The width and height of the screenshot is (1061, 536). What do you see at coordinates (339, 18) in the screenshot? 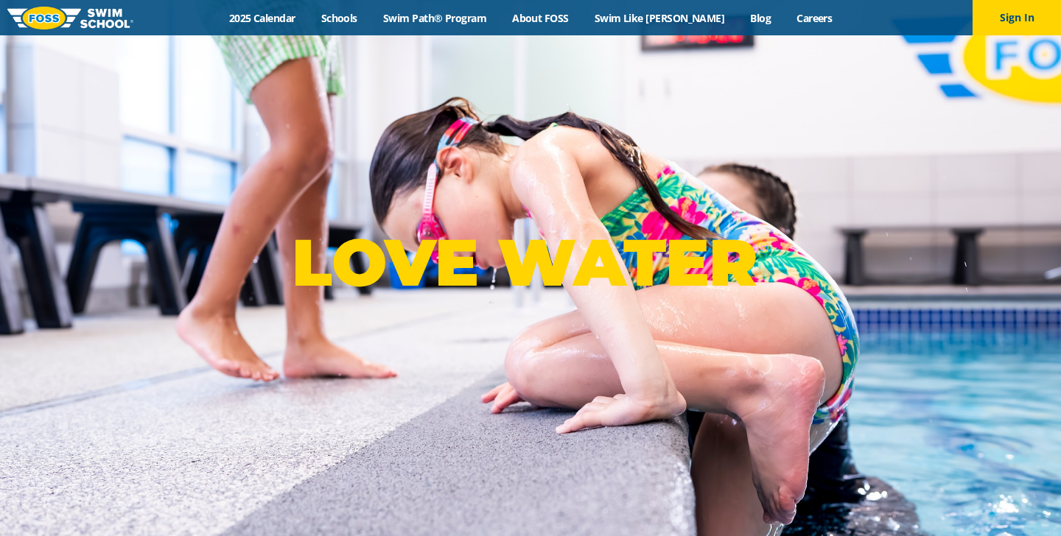
I see `a: Schools` at bounding box center [339, 18].